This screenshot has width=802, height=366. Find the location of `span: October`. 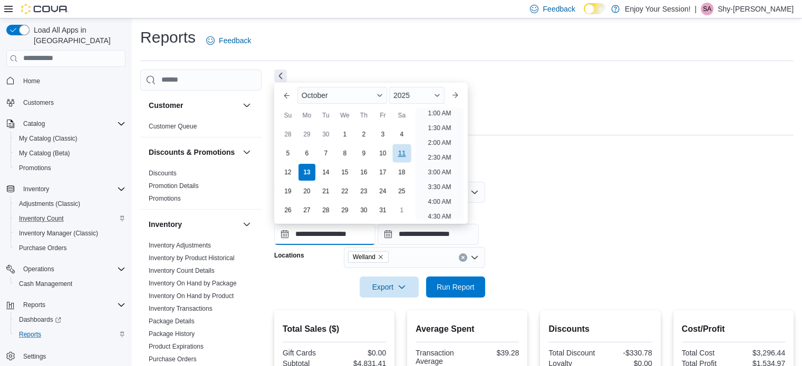

span: October is located at coordinates (315, 95).